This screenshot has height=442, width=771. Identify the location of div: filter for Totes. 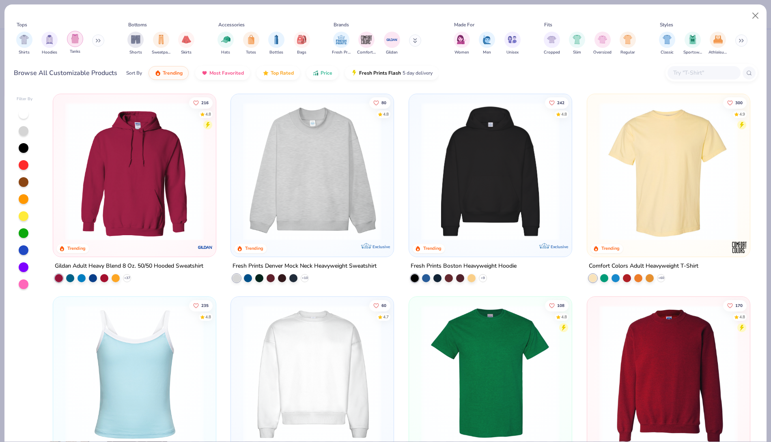
(251, 43).